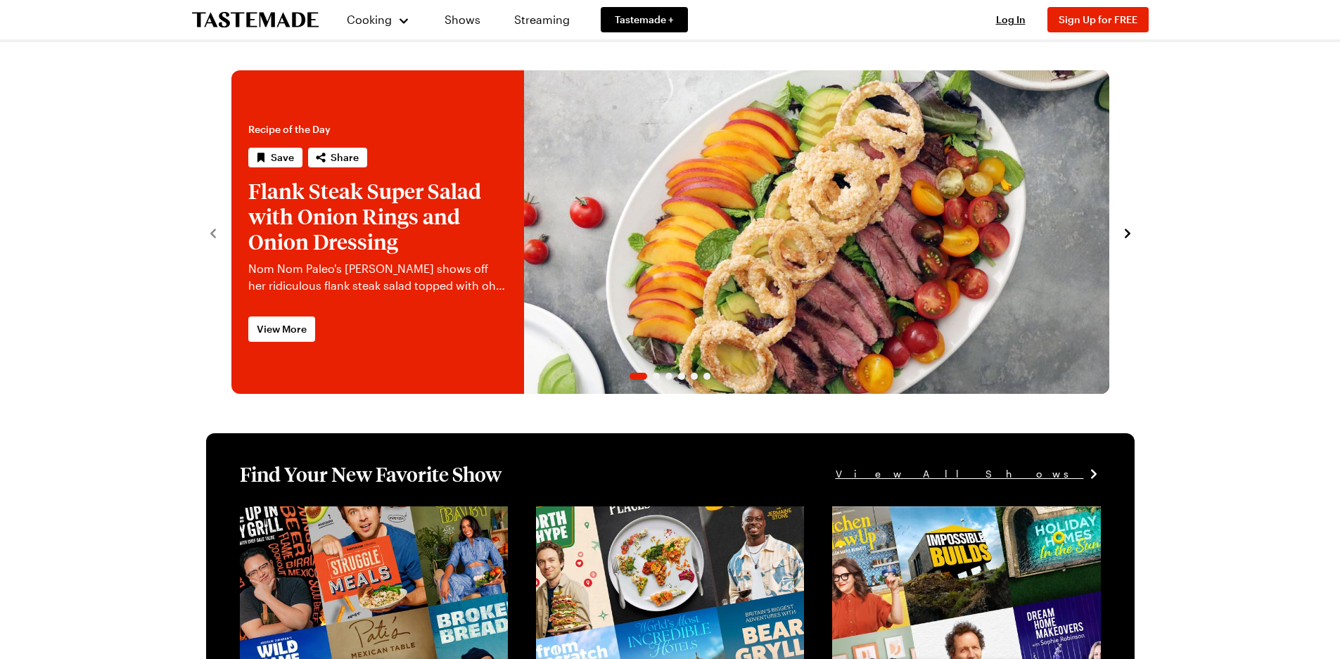  Describe the element at coordinates (338, 158) in the screenshot. I see `button: Share` at that location.